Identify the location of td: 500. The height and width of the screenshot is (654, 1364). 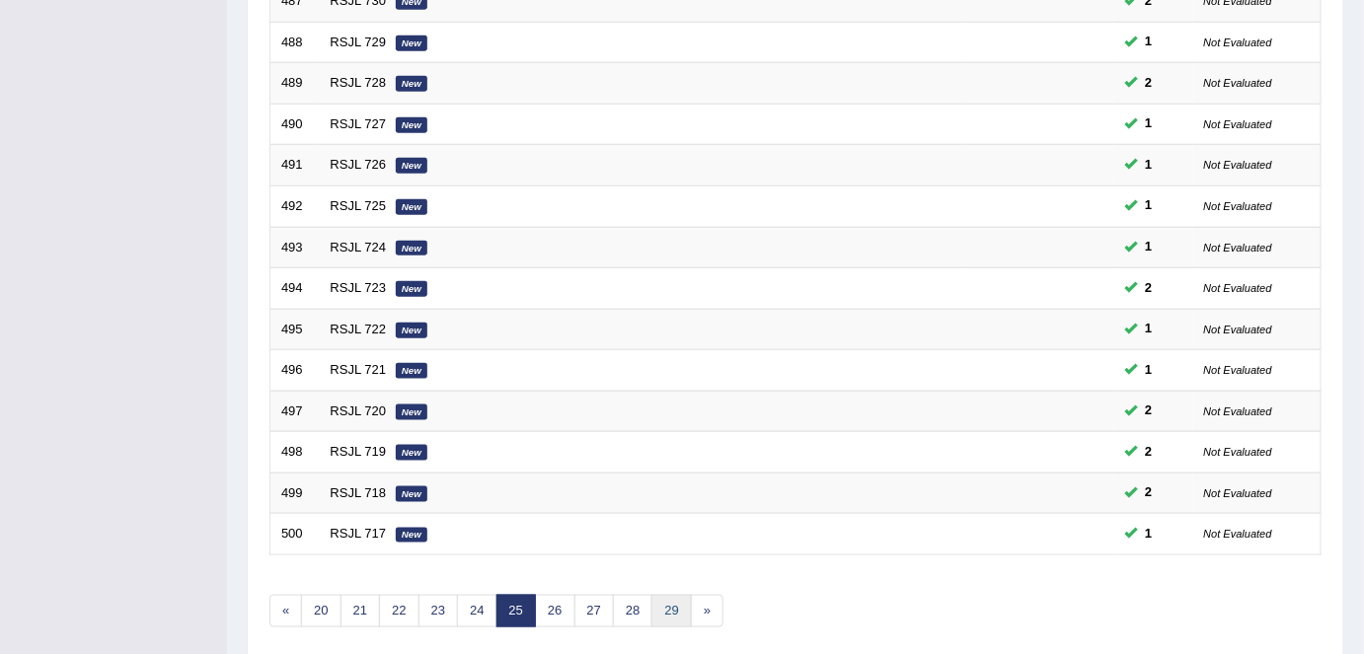
(295, 535).